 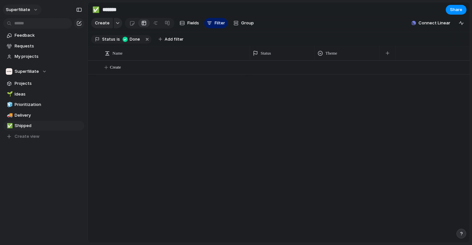 I want to click on a: My projects, so click(x=44, y=56).